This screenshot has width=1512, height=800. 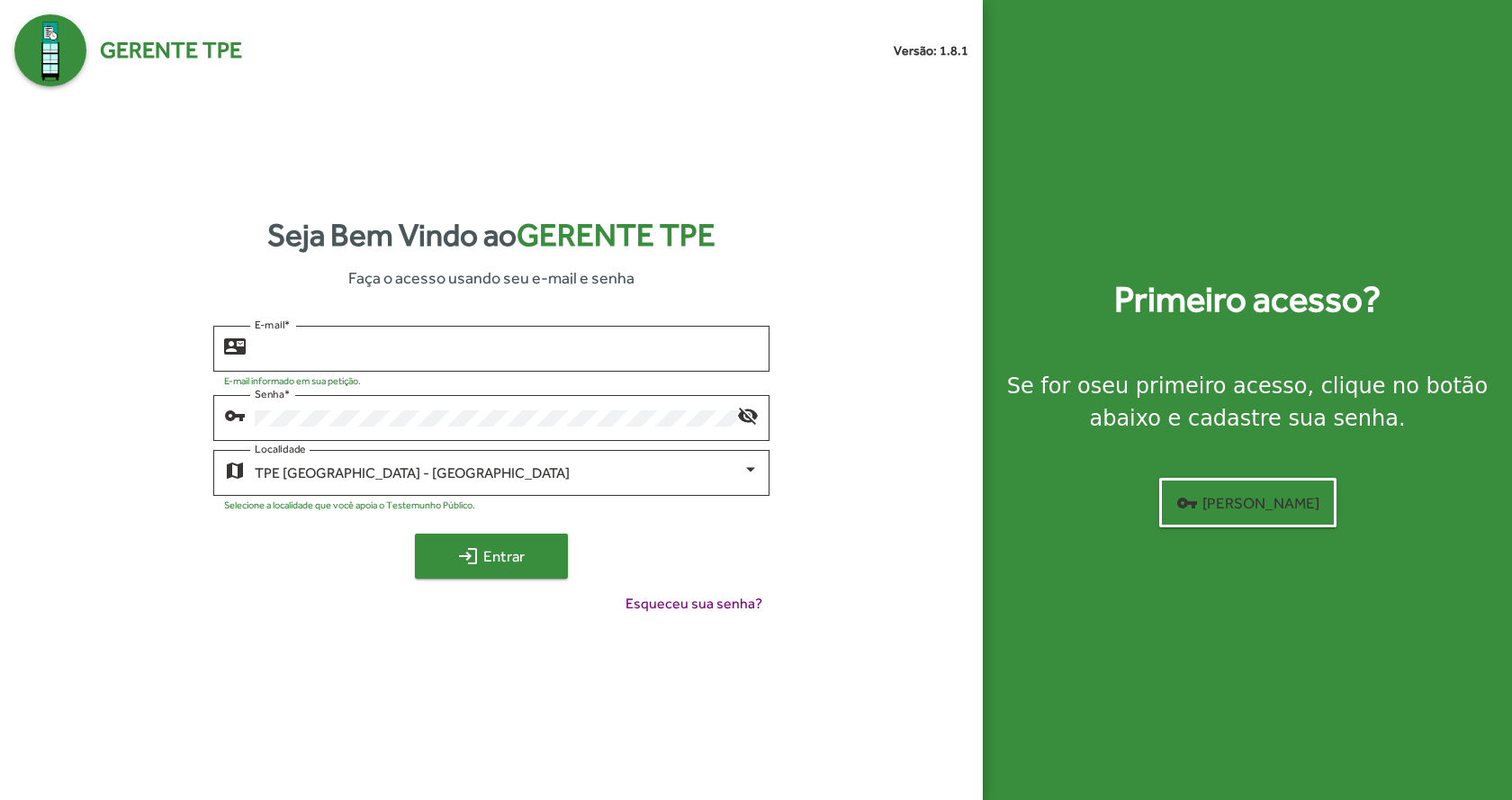 I want to click on strong: Seja Bem Vindo ao, so click(x=491, y=235).